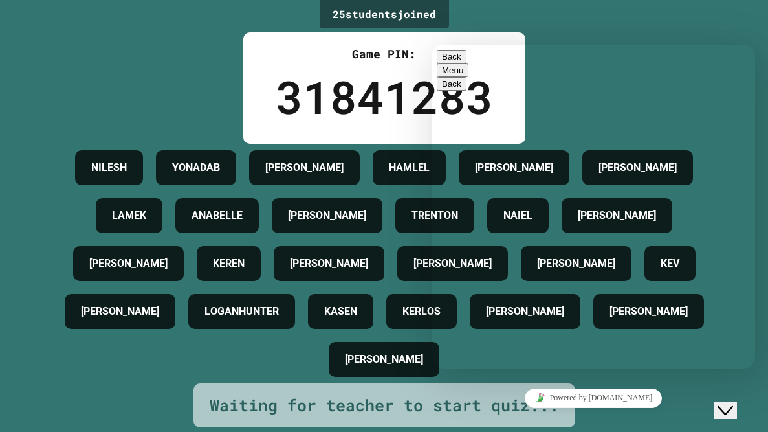 The image size is (768, 432). What do you see at coordinates (384, 405) in the screenshot?
I see `div: Waiting for teacher to start quiz...` at bounding box center [384, 405].